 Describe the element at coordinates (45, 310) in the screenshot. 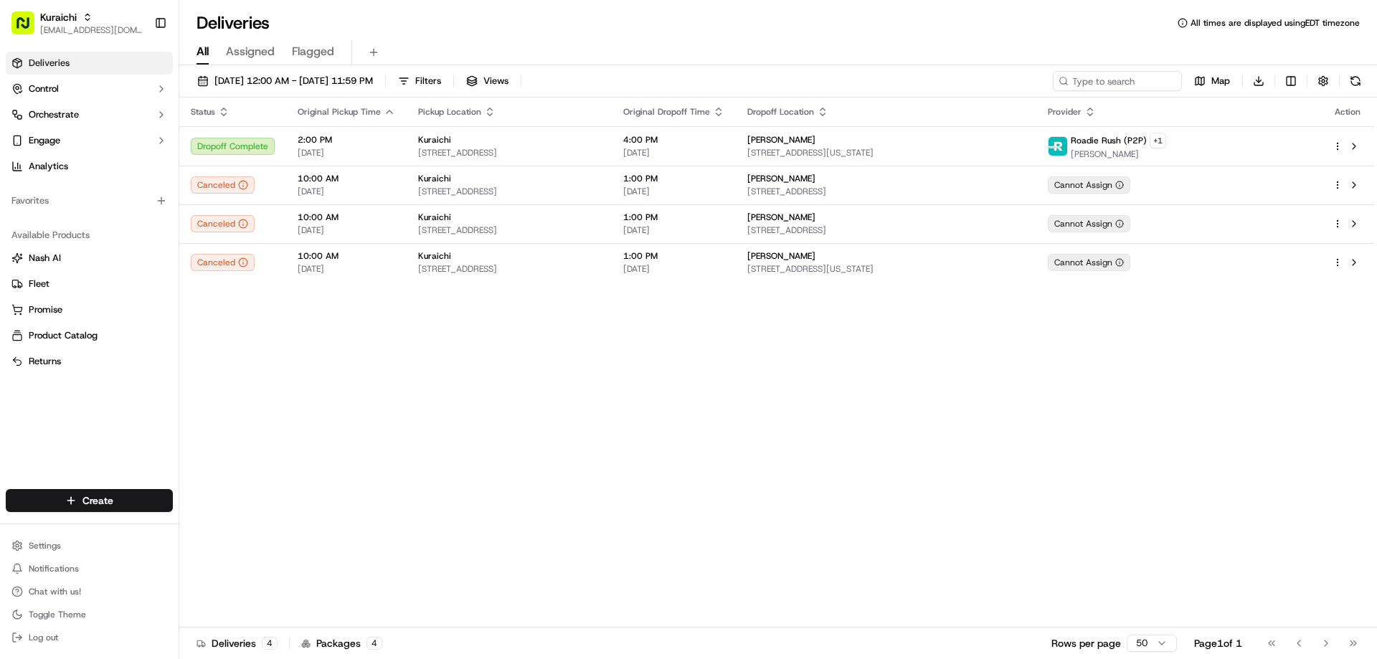

I see `span: Promise` at that location.